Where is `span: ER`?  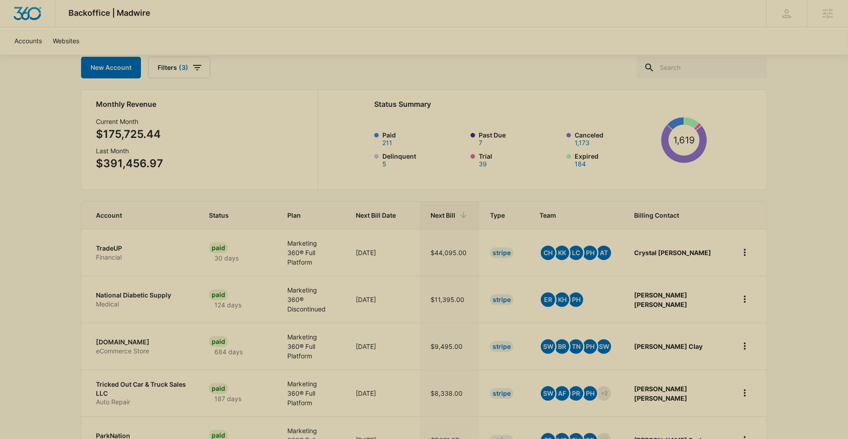 span: ER is located at coordinates (548, 300).